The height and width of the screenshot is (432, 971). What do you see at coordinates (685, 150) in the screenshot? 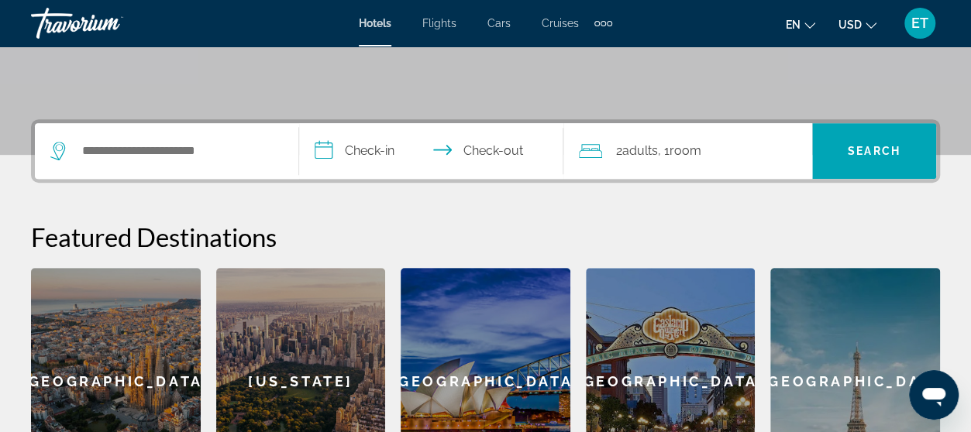
I see `span: Room` at bounding box center [685, 150].